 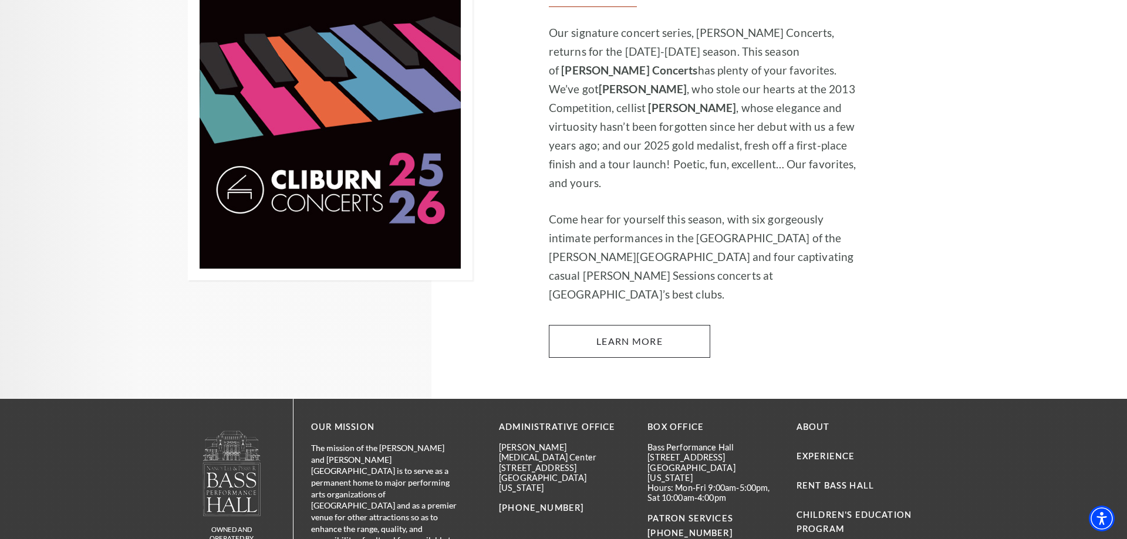 What do you see at coordinates (384, 427) in the screenshot?
I see `p: OUR MISSION` at bounding box center [384, 427].